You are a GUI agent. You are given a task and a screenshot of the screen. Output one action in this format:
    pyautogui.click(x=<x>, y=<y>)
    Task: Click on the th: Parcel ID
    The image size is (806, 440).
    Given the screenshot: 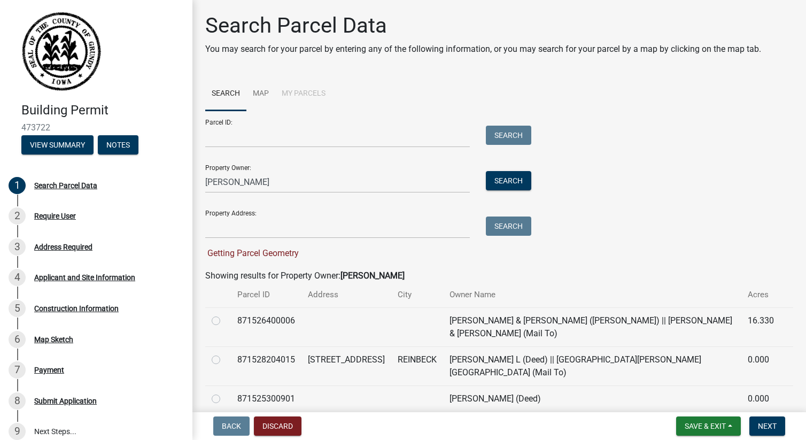 What is the action you would take?
    pyautogui.click(x=266, y=295)
    